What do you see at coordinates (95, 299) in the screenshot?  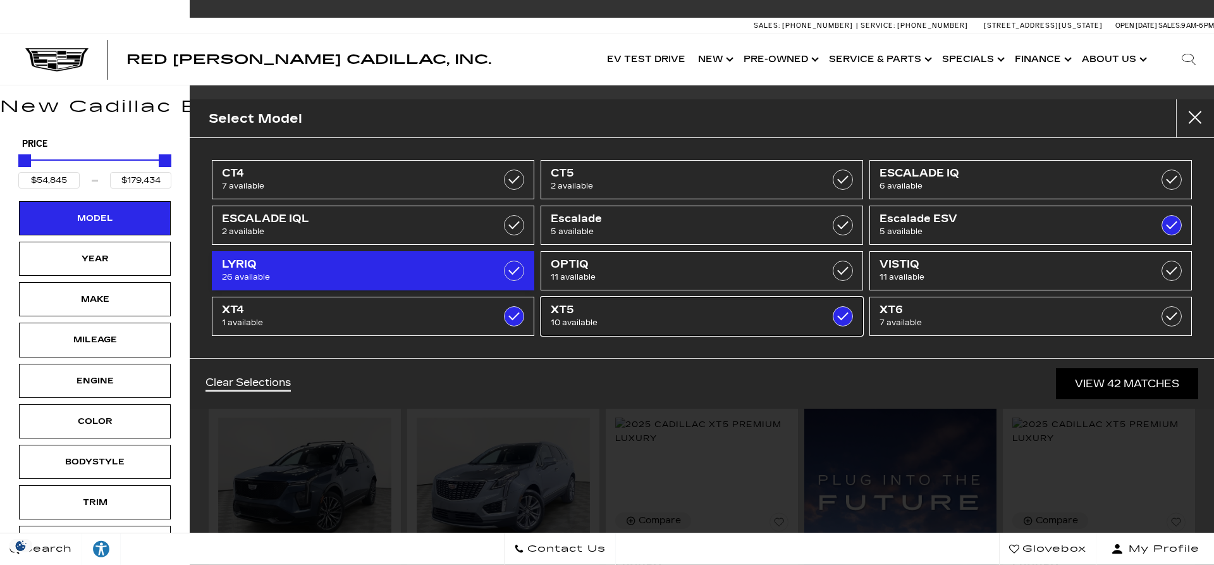 I see `div: MakeMake` at bounding box center [95, 299].